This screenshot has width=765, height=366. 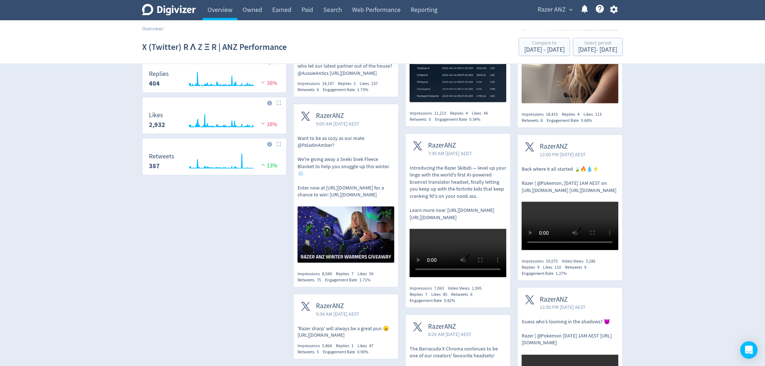 I want to click on a: Overview, so click(x=152, y=29).